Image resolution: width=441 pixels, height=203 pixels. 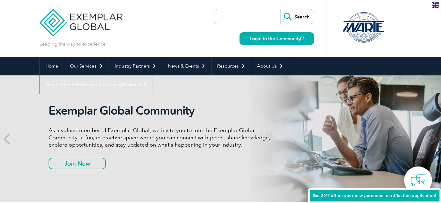 I want to click on input: Search, so click(x=297, y=17).